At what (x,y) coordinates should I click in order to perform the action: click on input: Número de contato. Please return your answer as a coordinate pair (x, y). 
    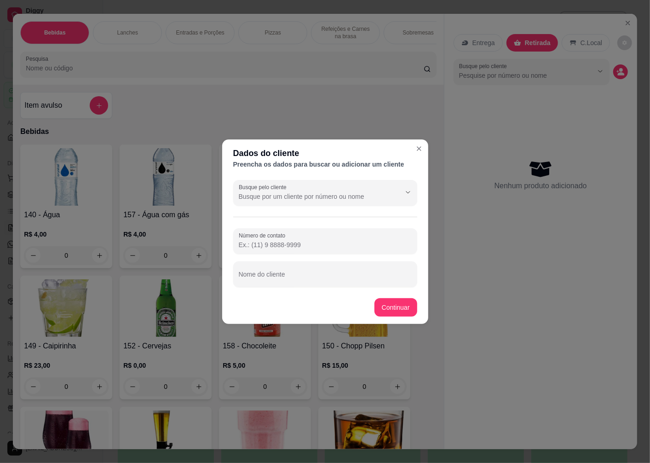
    Looking at the image, I should click on (325, 245).